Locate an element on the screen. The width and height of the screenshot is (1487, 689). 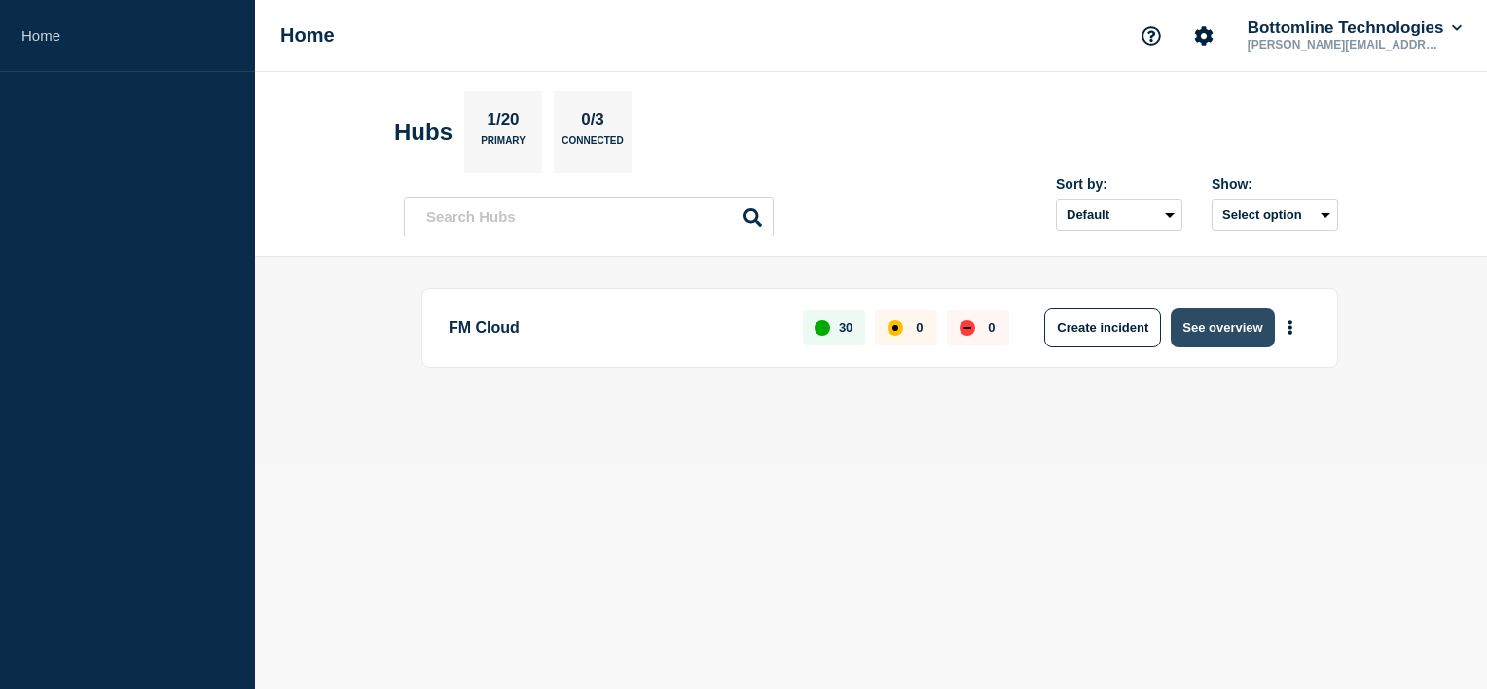
button: More actions is located at coordinates (1290, 327).